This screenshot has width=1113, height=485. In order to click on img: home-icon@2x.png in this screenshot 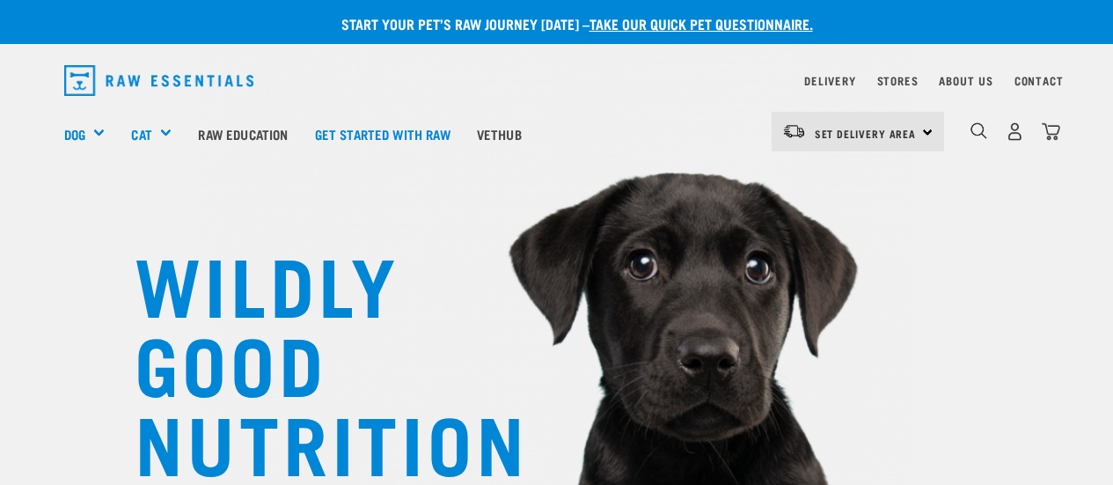, I will do `click(1051, 131)`.